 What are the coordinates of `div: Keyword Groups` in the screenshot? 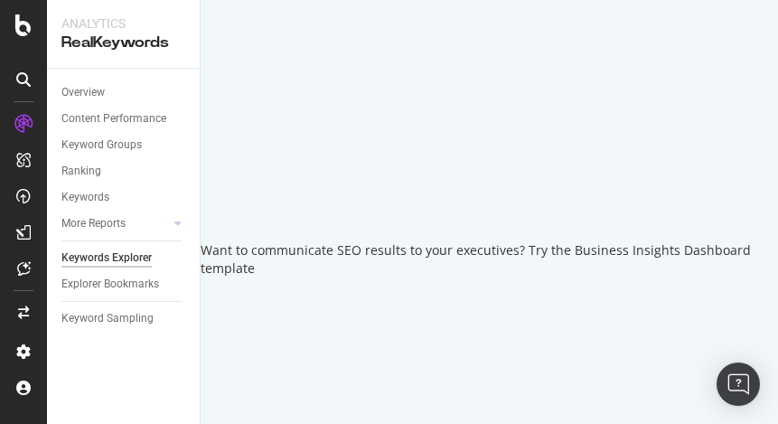 It's located at (101, 145).